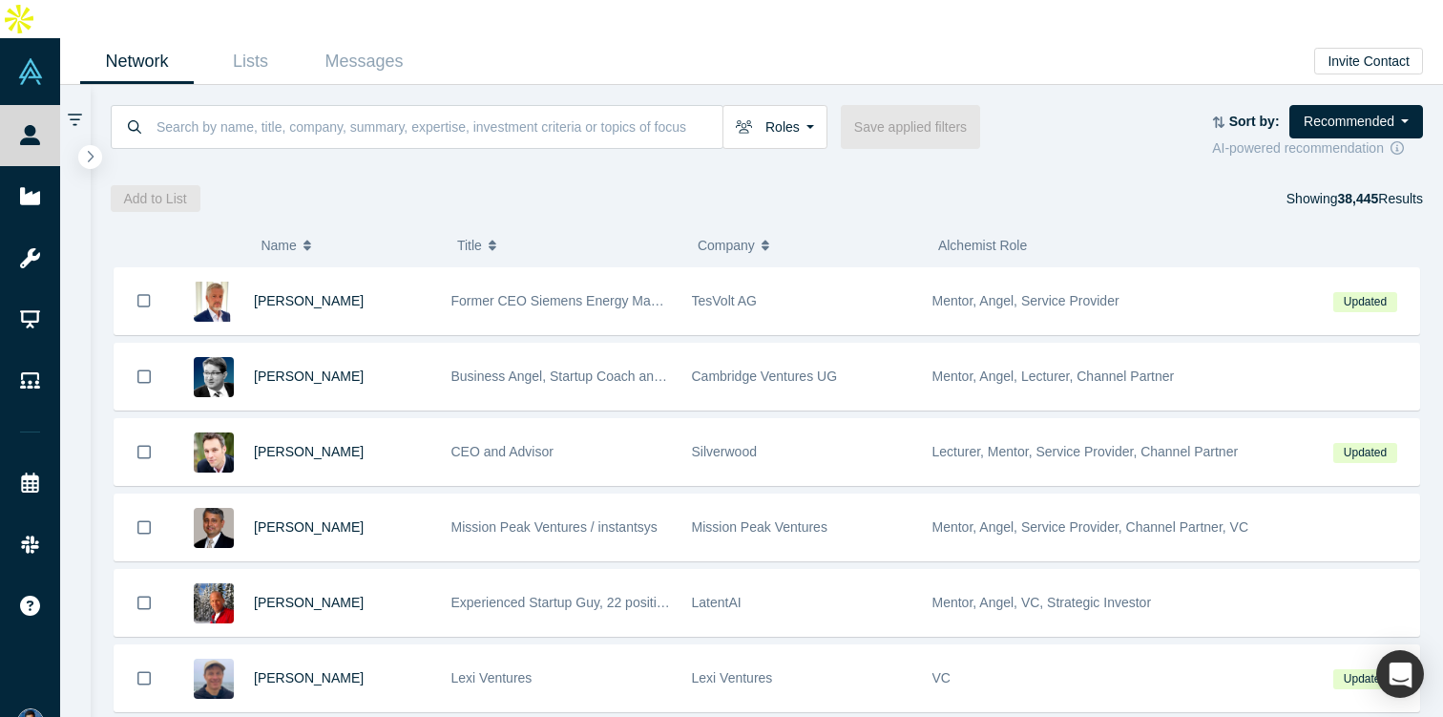 The image size is (1443, 717). Describe the element at coordinates (348, 245) in the screenshot. I see `button: Name` at that location.